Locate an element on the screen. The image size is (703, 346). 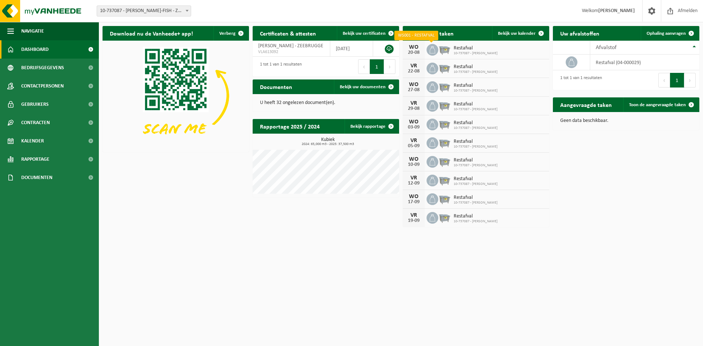
a: Bekijk uw kalender is located at coordinates (520, 33).